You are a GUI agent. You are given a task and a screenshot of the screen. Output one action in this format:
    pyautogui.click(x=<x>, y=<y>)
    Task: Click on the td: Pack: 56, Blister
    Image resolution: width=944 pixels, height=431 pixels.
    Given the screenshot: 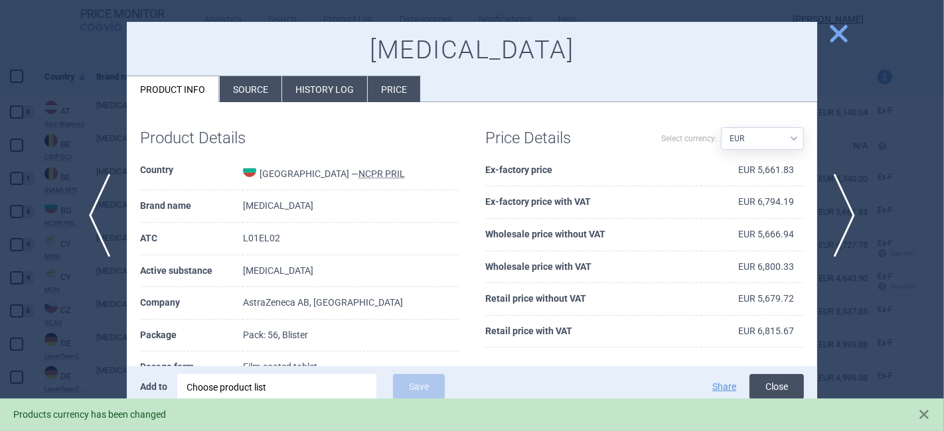 What is the action you would take?
    pyautogui.click(x=350, y=336)
    